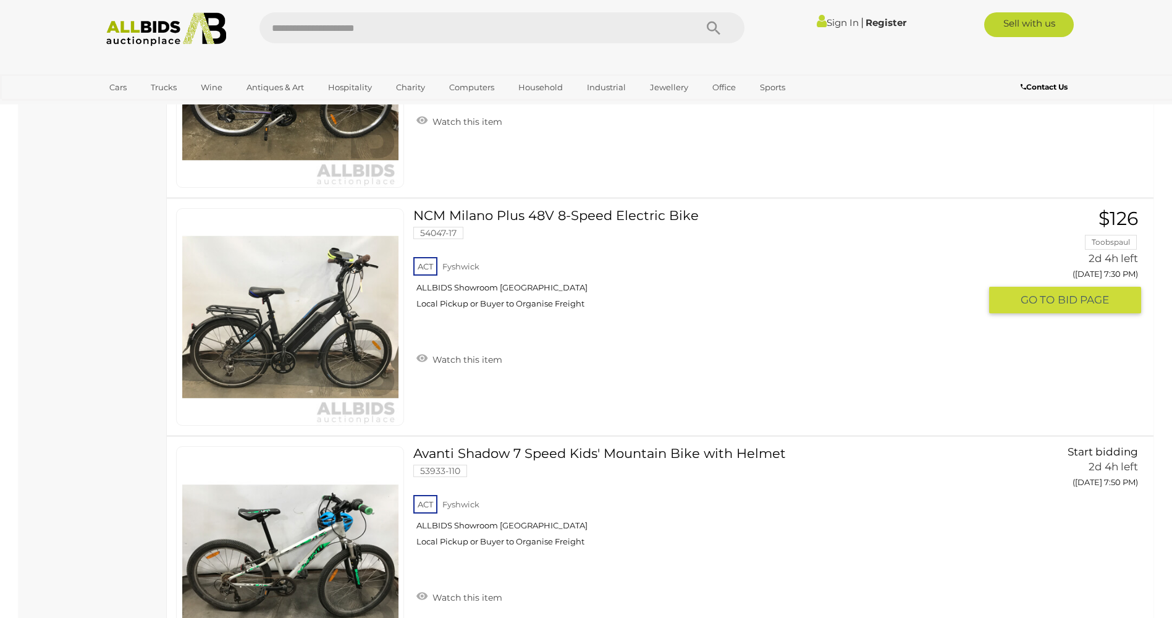  What do you see at coordinates (772, 87) in the screenshot?
I see `a: Sports` at bounding box center [772, 87].